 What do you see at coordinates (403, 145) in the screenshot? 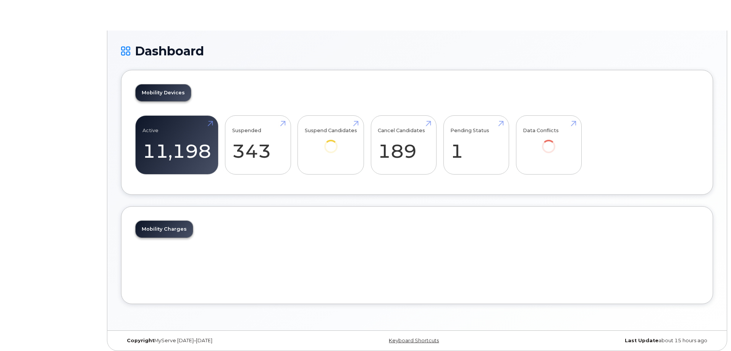
I see `a: Cancel Candidates 189` at bounding box center [403, 145].